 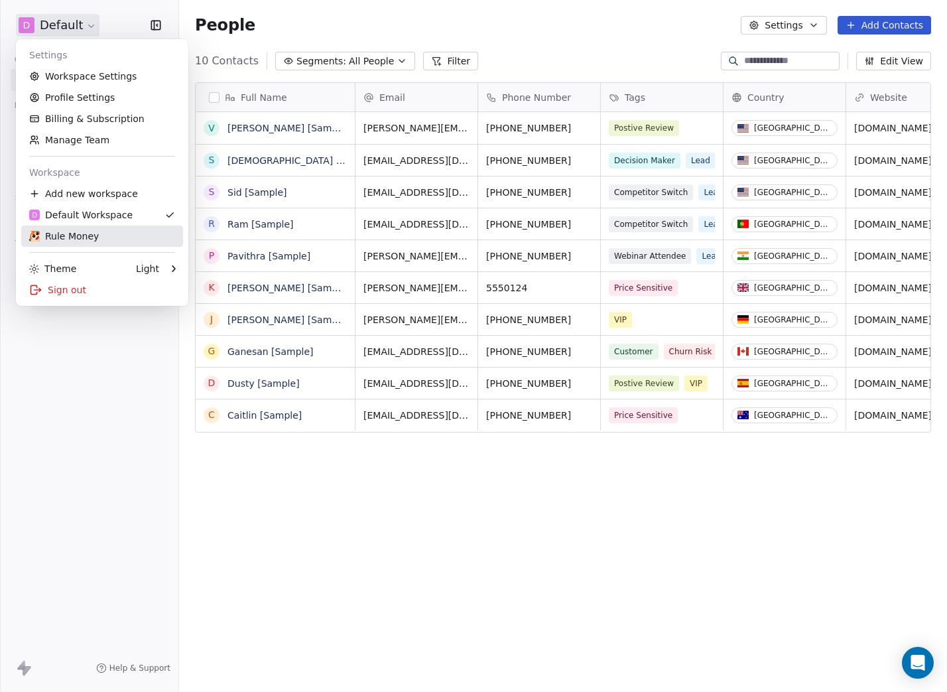 What do you see at coordinates (81, 215) in the screenshot?
I see `div: Default Workspace` at bounding box center [81, 215].